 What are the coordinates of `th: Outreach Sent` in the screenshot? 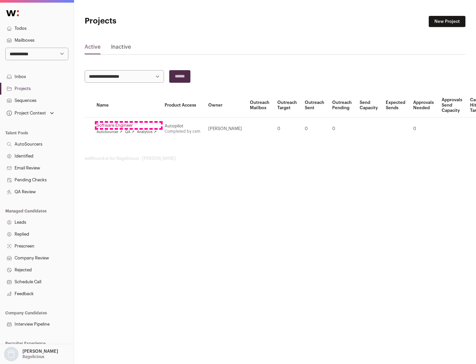 It's located at (314, 105).